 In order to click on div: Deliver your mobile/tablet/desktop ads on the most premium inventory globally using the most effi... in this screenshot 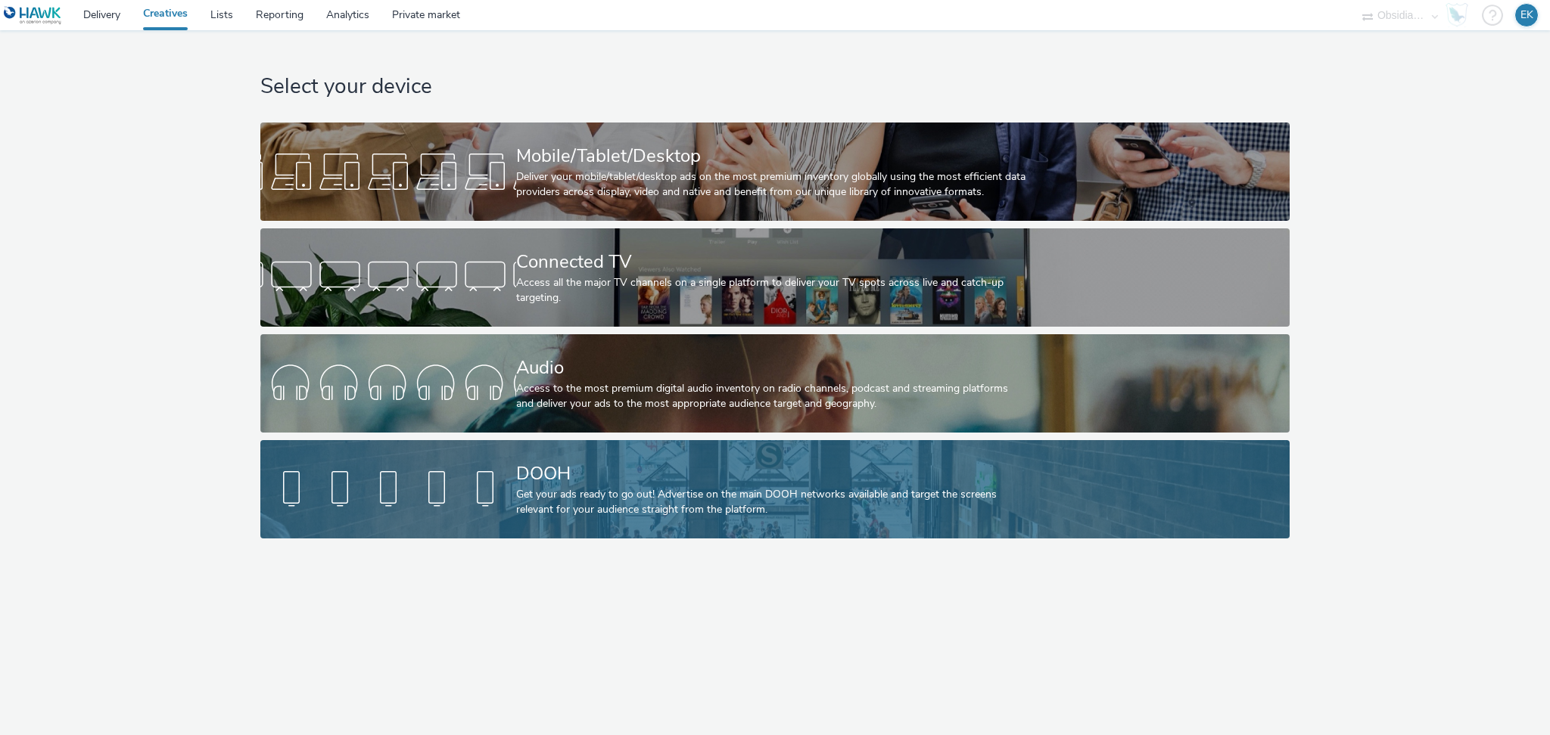, I will do `click(772, 185)`.